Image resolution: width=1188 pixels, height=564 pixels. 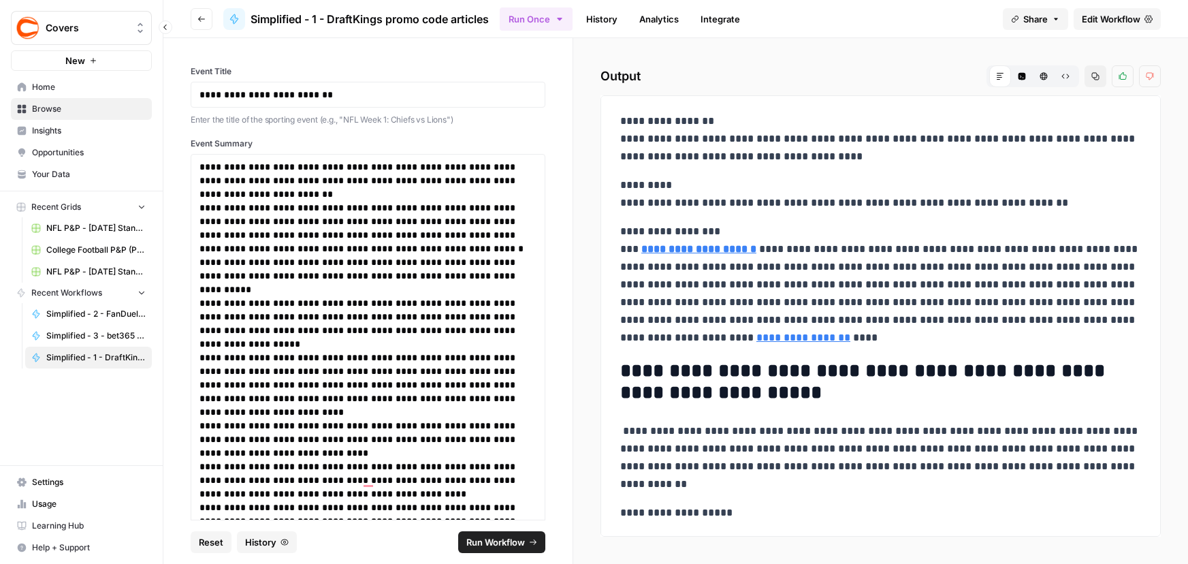 What do you see at coordinates (81, 207) in the screenshot?
I see `button: Recent Grids` at bounding box center [81, 207].